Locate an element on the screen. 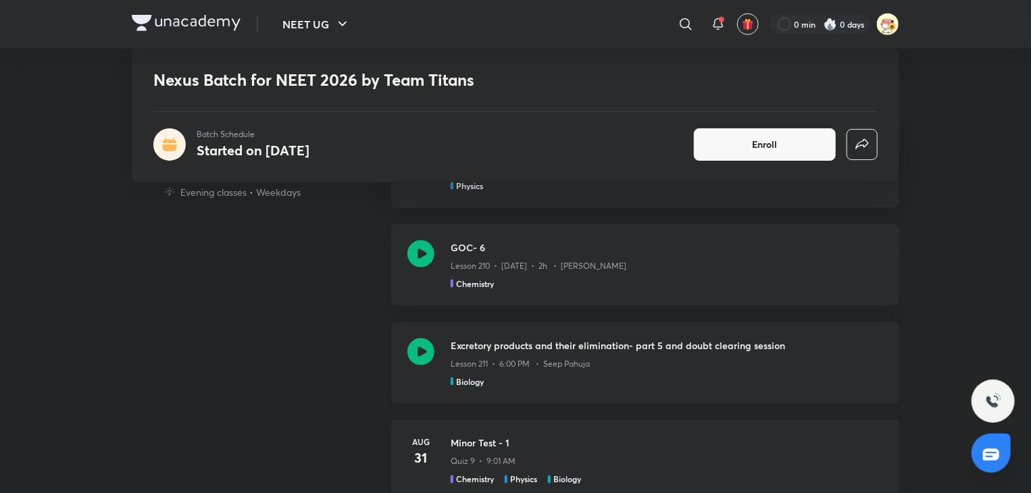  h6: Aug is located at coordinates (421, 442).